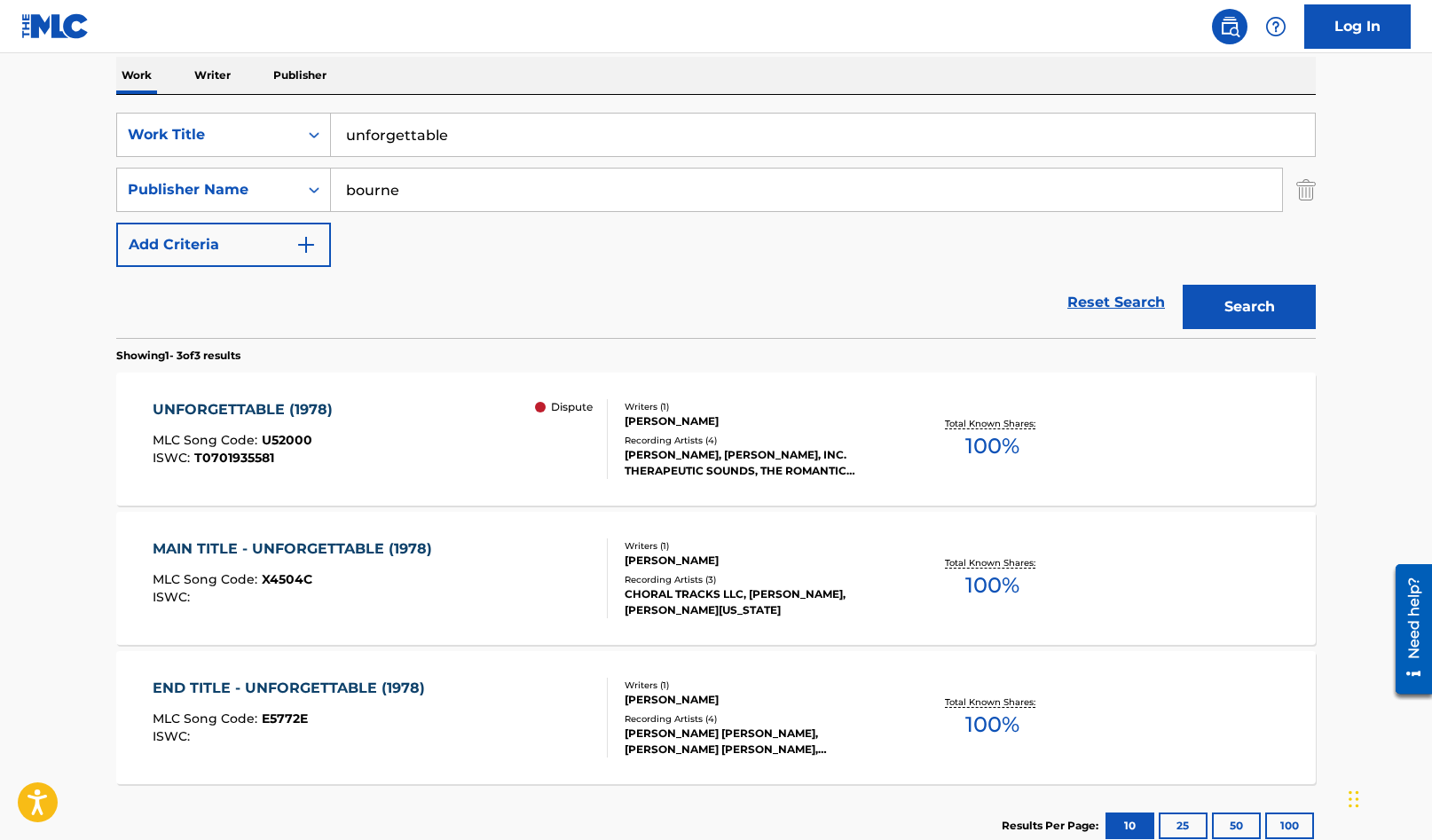 The height and width of the screenshot is (840, 1432). Describe the element at coordinates (1052, 826) in the screenshot. I see `p: Results Per Page:` at that location.